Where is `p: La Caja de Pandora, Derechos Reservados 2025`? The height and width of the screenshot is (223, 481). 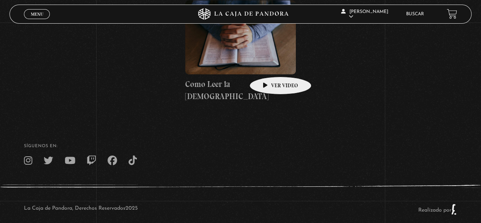 p: La Caja de Pandora, Derechos Reservados 2025 is located at coordinates (81, 209).